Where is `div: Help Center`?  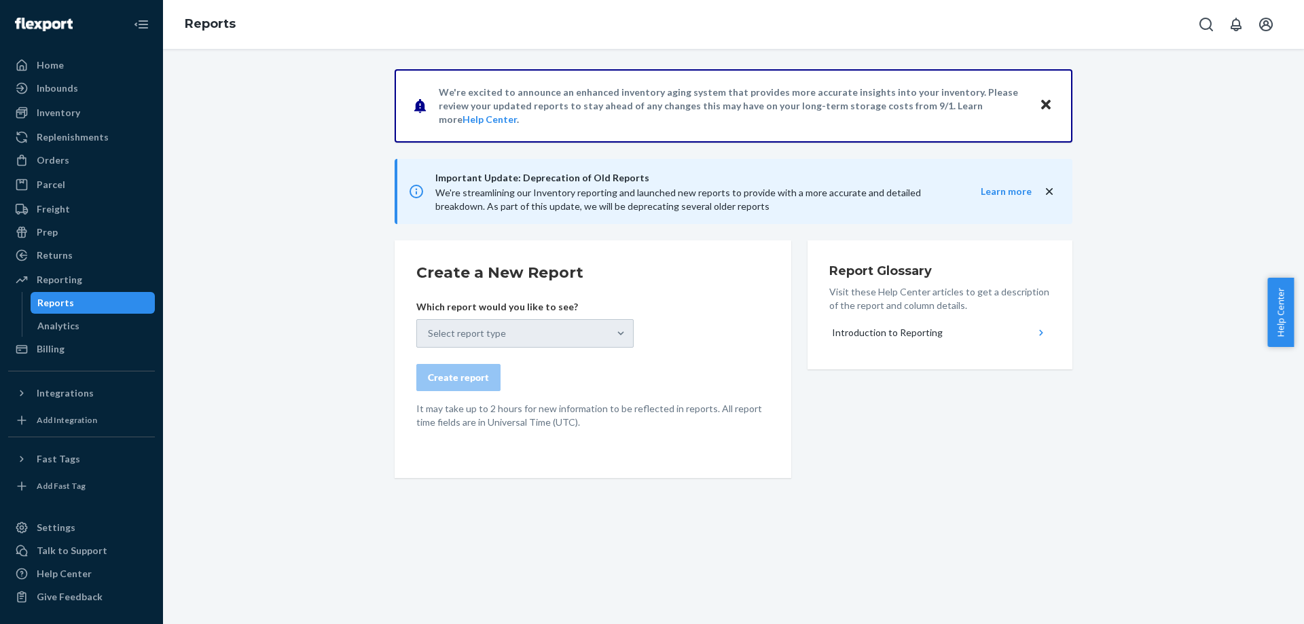
div: Help Center is located at coordinates (64, 574).